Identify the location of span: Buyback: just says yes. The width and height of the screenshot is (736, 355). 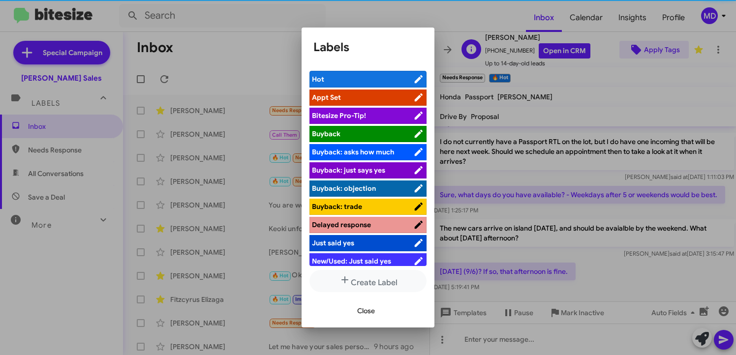
(348, 170).